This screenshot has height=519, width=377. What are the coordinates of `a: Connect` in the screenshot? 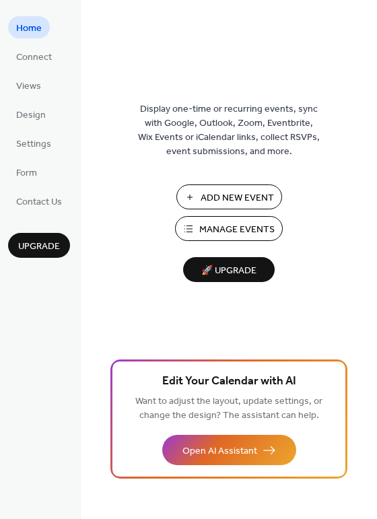 It's located at (34, 56).